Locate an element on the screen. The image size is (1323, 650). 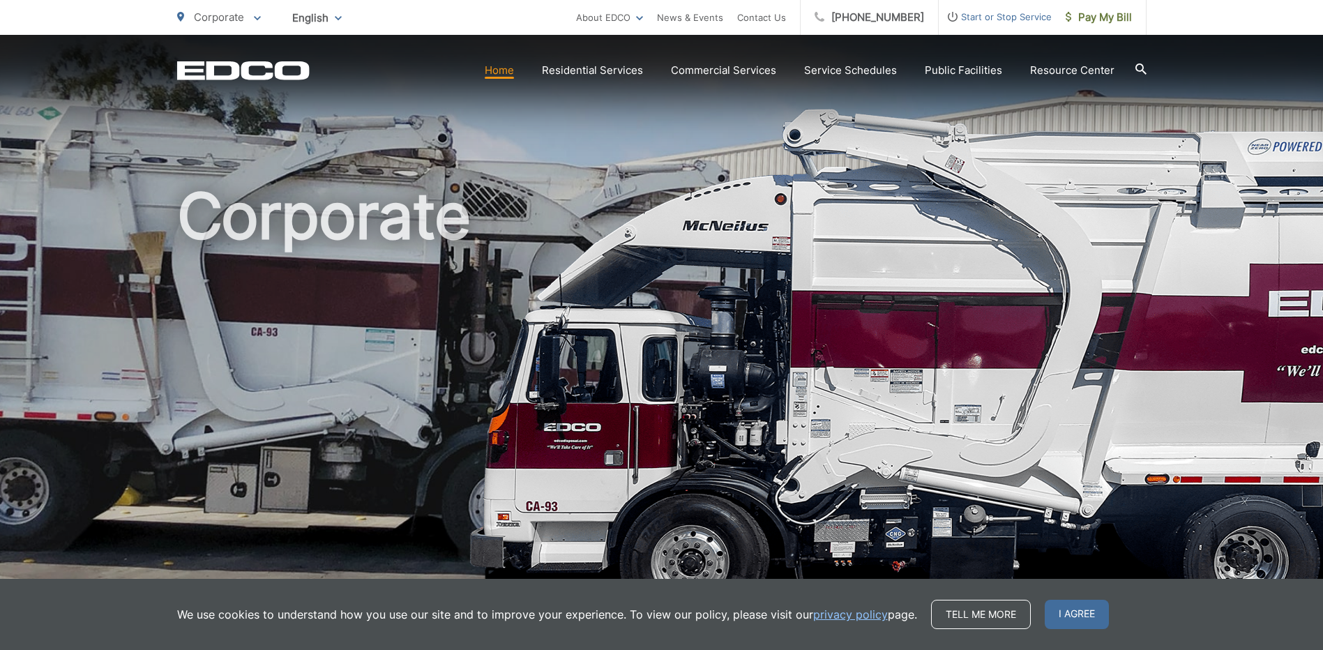
a: Service Schedules is located at coordinates (850, 70).